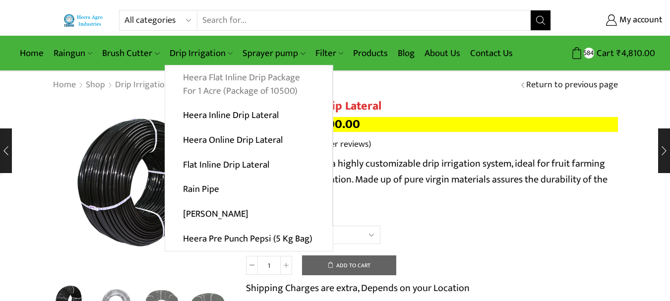 The height and width of the screenshot is (301, 670). Describe the element at coordinates (142, 188) in the screenshot. I see `div: 1 / 5` at that location.